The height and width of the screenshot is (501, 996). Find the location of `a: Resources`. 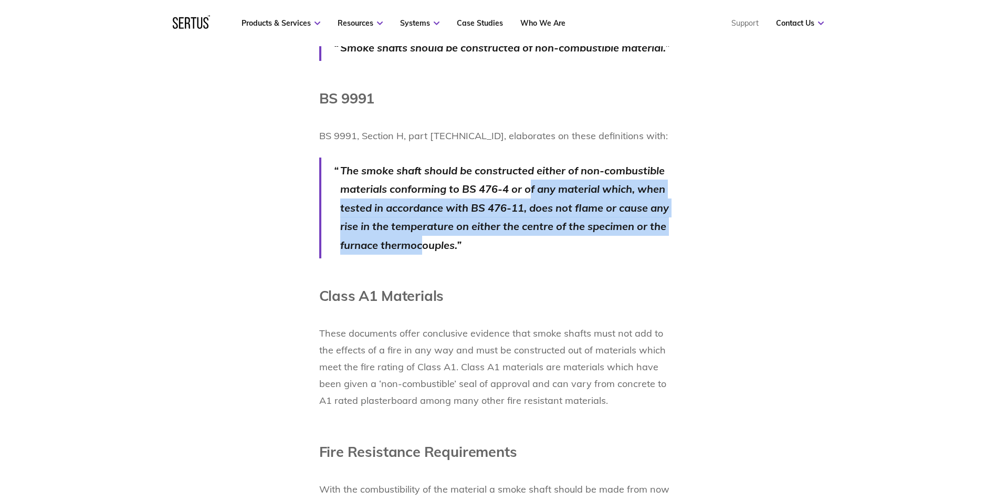

a: Resources is located at coordinates (360, 23).